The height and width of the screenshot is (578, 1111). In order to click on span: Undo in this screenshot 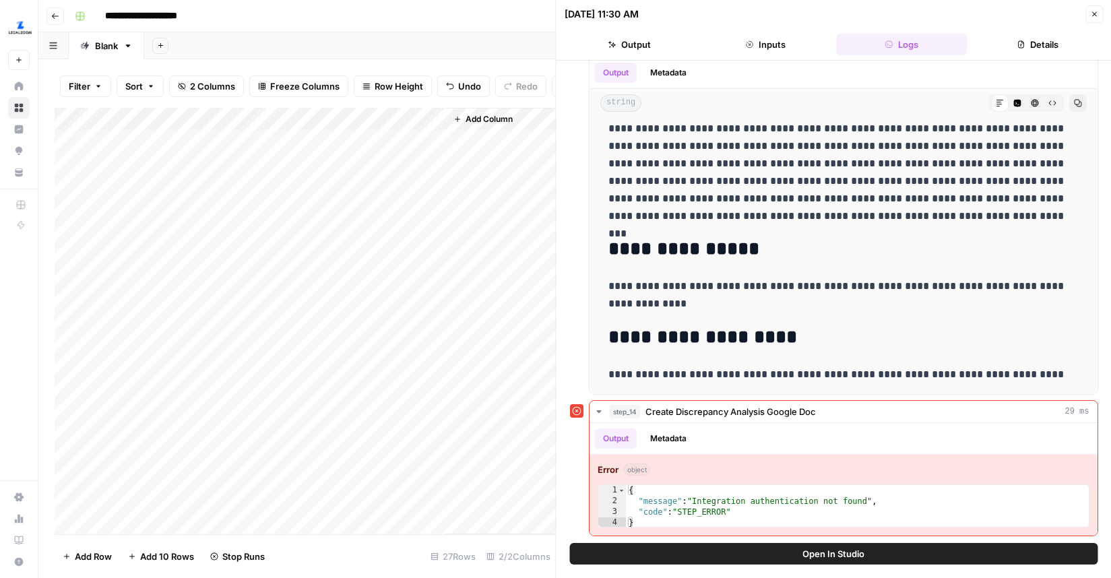, I will do `click(469, 86)`.